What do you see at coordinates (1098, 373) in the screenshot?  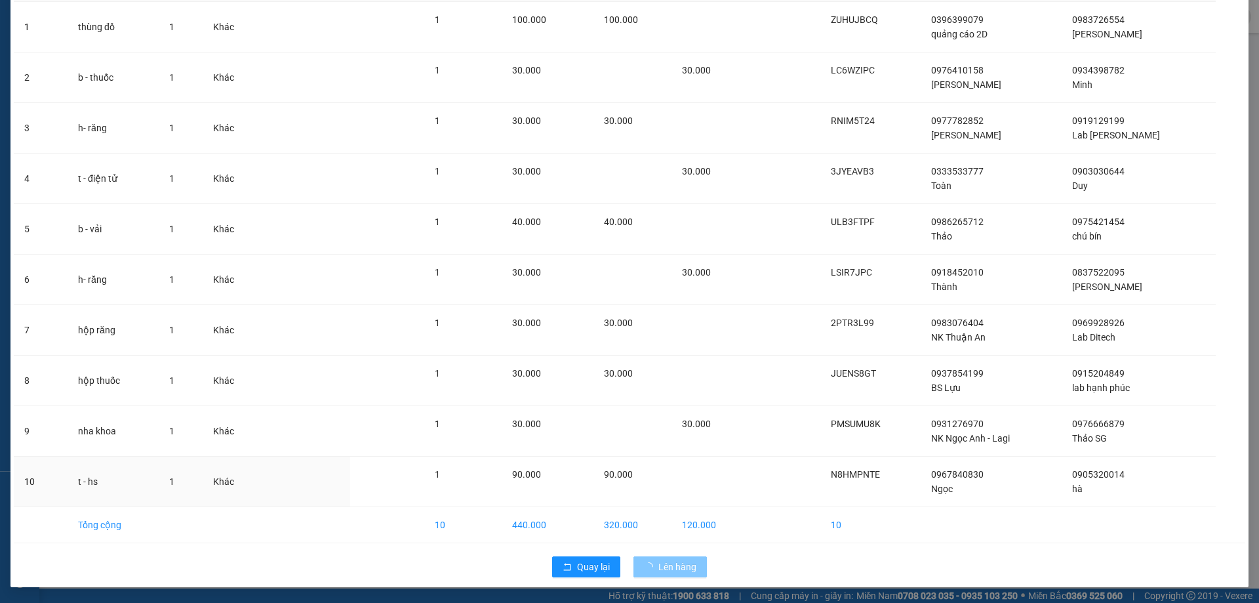 I see `span: 0915204849` at bounding box center [1098, 373].